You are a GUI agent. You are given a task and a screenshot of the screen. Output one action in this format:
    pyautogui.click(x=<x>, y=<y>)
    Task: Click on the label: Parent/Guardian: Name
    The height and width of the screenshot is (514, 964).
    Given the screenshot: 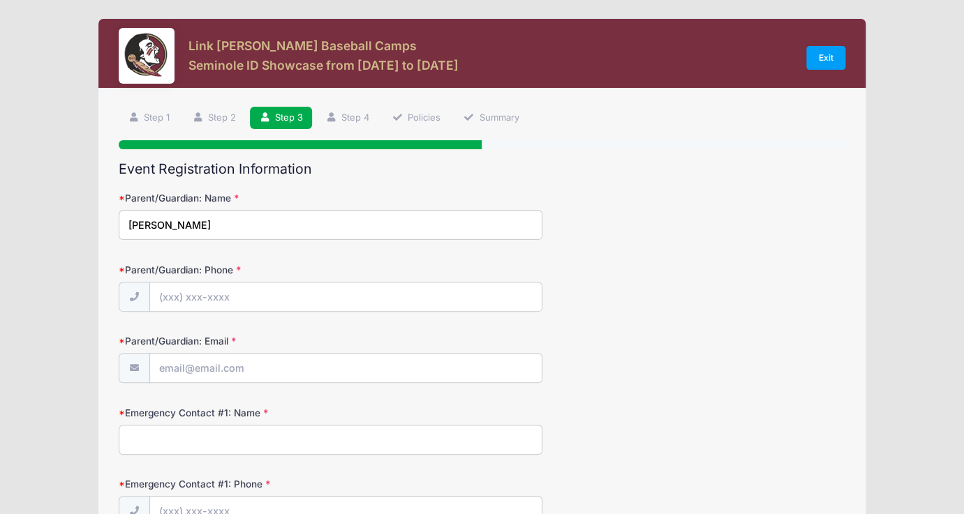 What is the action you would take?
    pyautogui.click(x=239, y=198)
    